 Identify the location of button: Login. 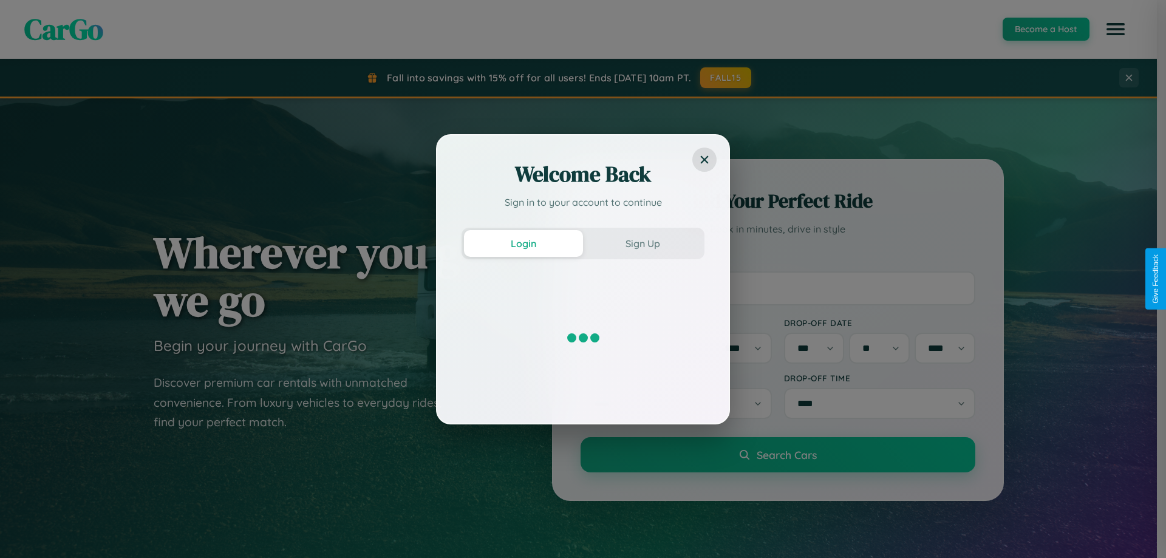
(524, 244).